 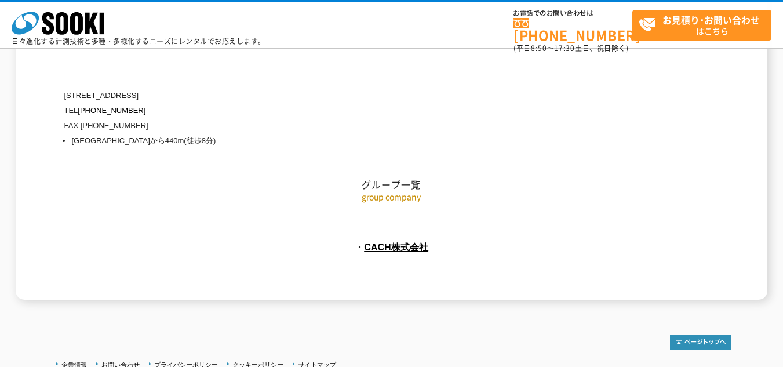 I want to click on p: 日々進化する計測技術と多種・多様化するニーズにレンタルでお応えします。, so click(x=139, y=41).